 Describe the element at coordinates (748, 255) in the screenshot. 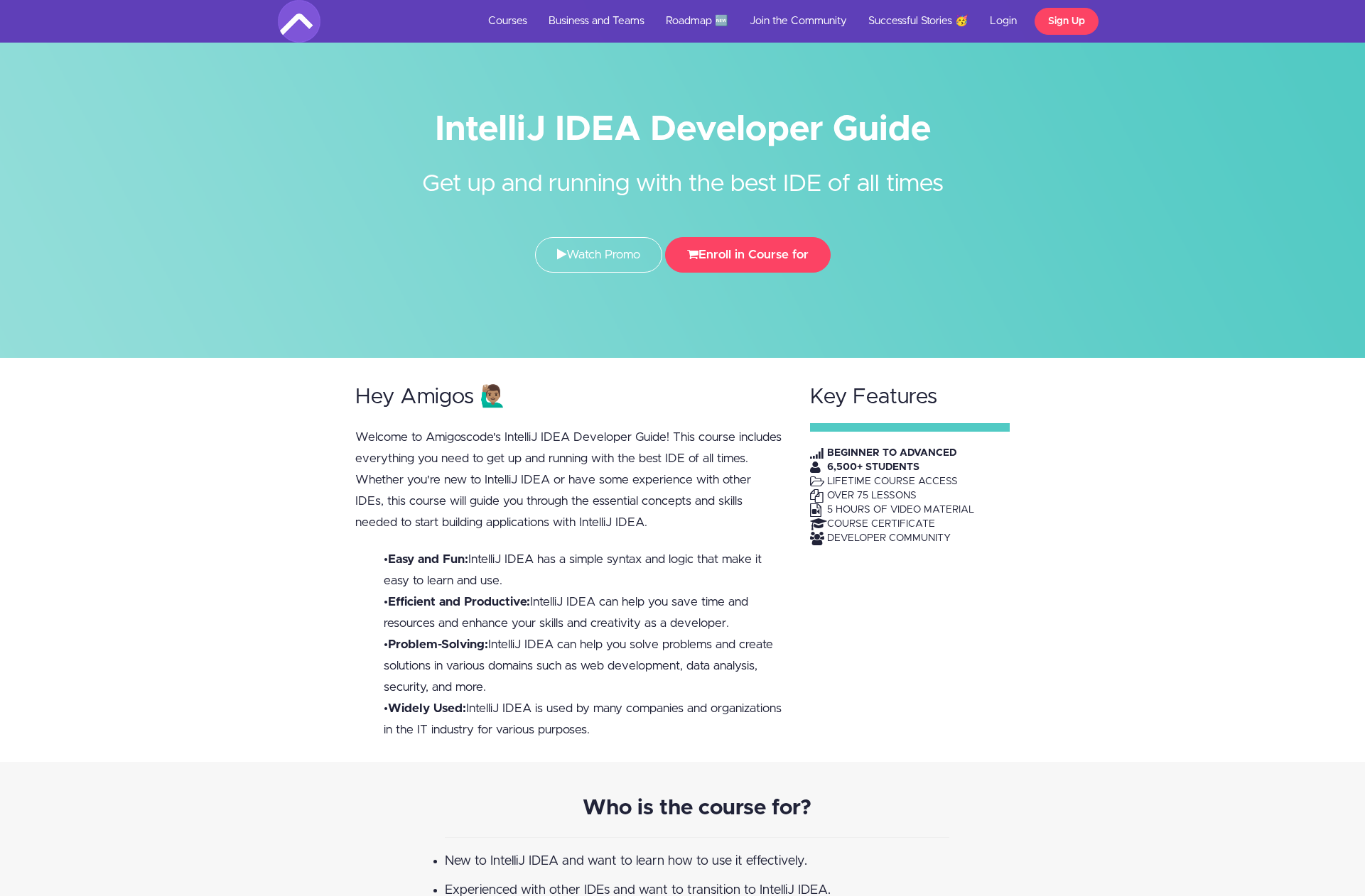

I see `button: Enroll in Course for` at that location.